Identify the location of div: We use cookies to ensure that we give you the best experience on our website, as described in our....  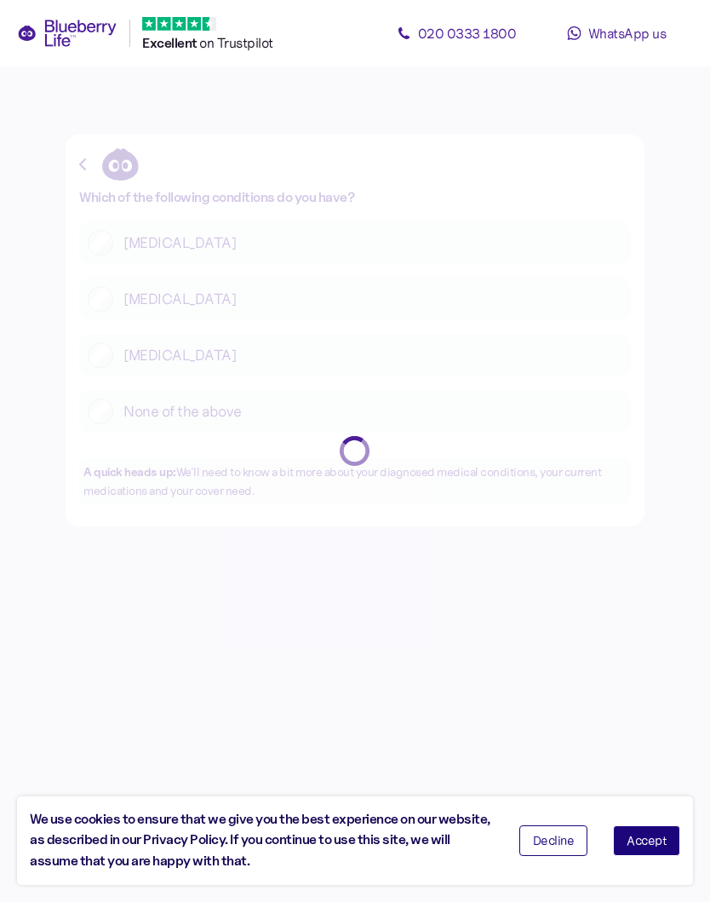
(261, 840).